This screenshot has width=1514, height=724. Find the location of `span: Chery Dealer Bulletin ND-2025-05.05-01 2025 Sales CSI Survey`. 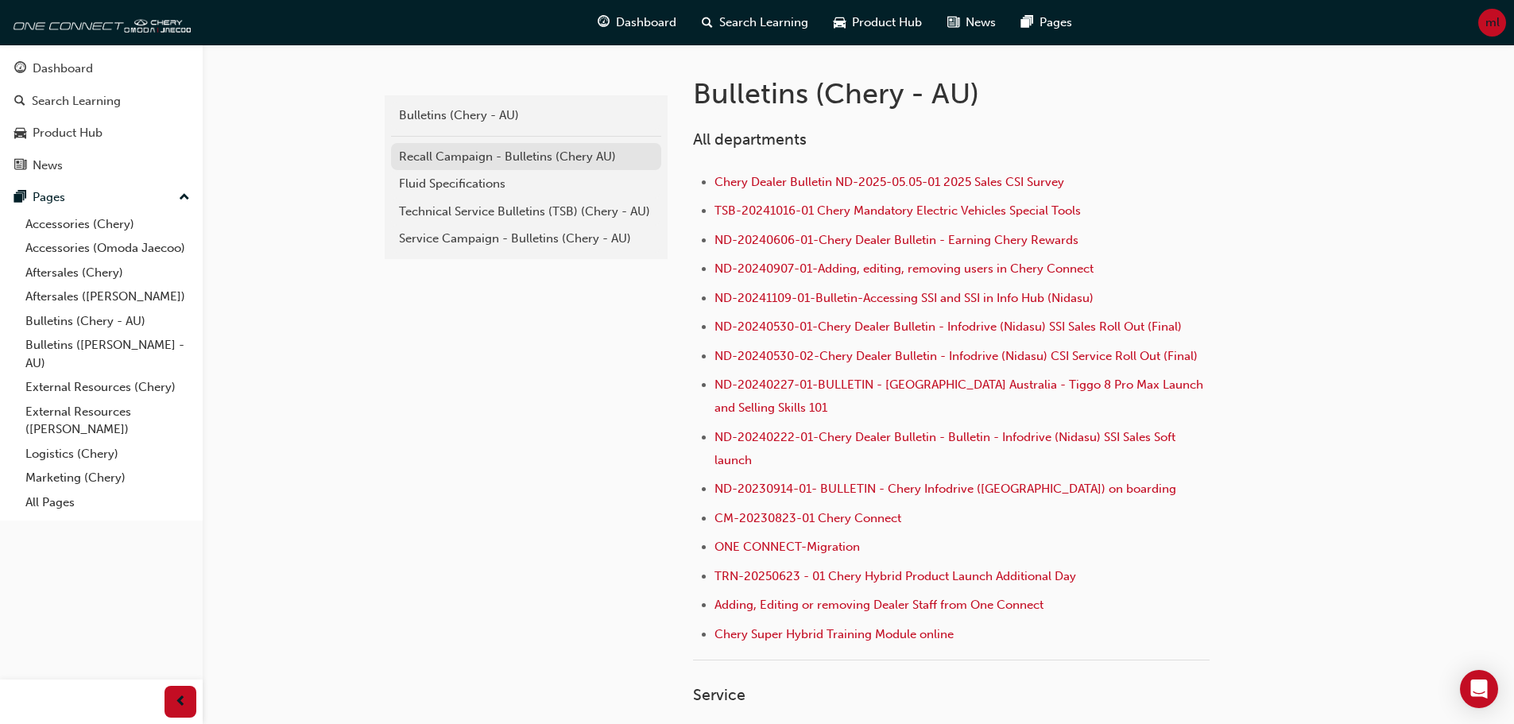

span: Chery Dealer Bulletin ND-2025-05.05-01 2025 Sales CSI Survey is located at coordinates (889, 182).